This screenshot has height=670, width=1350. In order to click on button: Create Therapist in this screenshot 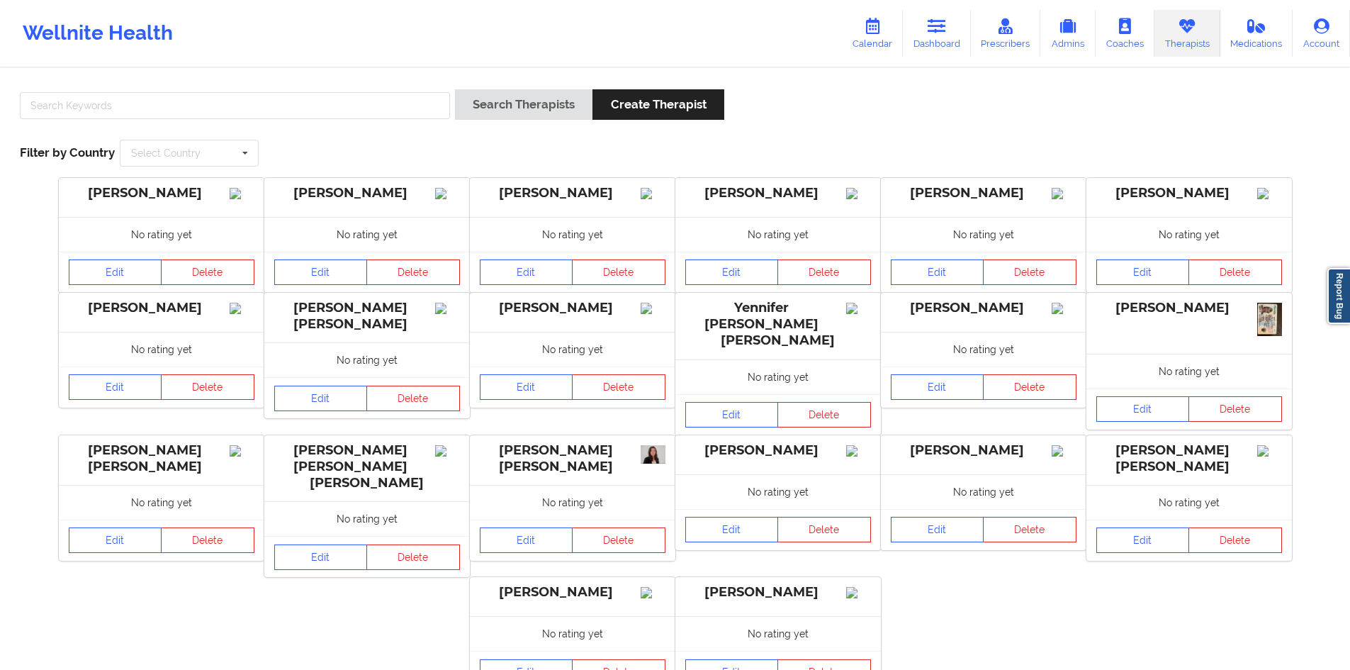, I will do `click(658, 104)`.